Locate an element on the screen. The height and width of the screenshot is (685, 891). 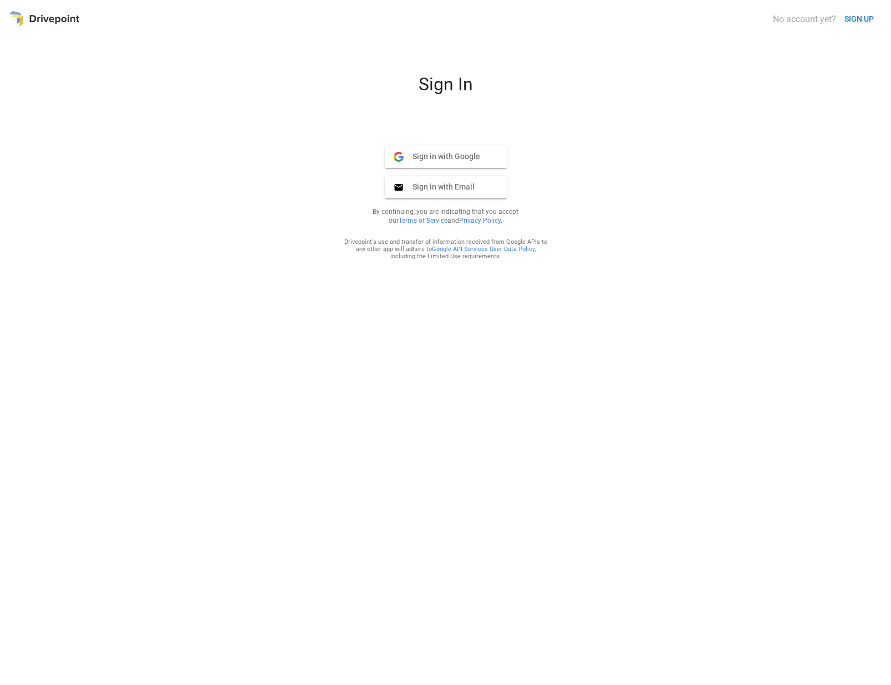
a: Privacy Policy is located at coordinates (479, 221).